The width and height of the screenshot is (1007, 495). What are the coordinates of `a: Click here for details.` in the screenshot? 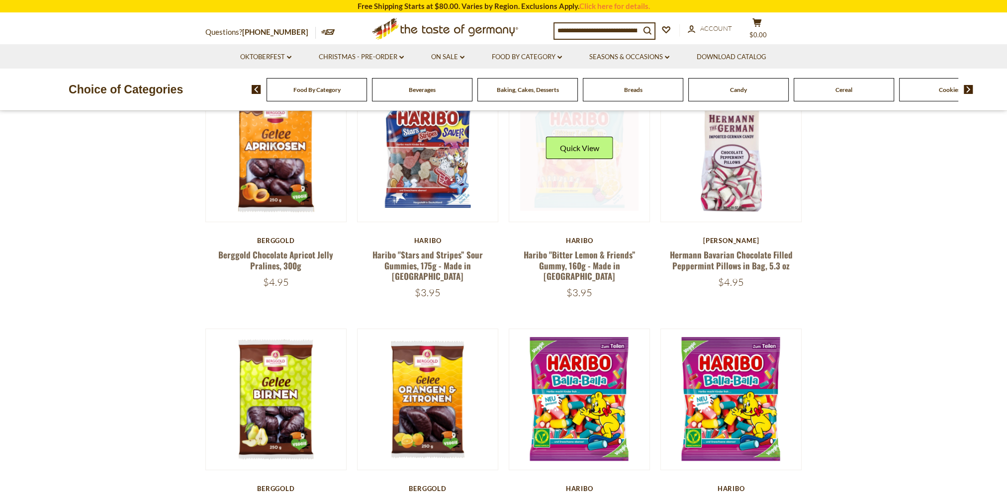 It's located at (614, 6).